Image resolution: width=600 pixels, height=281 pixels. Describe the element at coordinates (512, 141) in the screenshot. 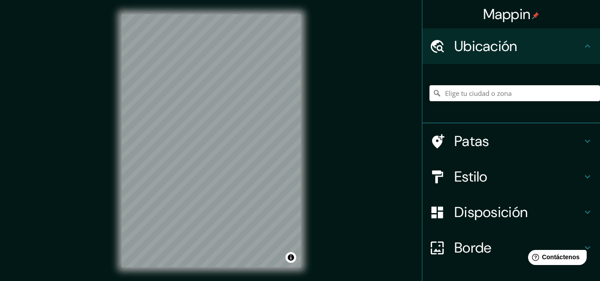

I see `div: Patas` at that location.